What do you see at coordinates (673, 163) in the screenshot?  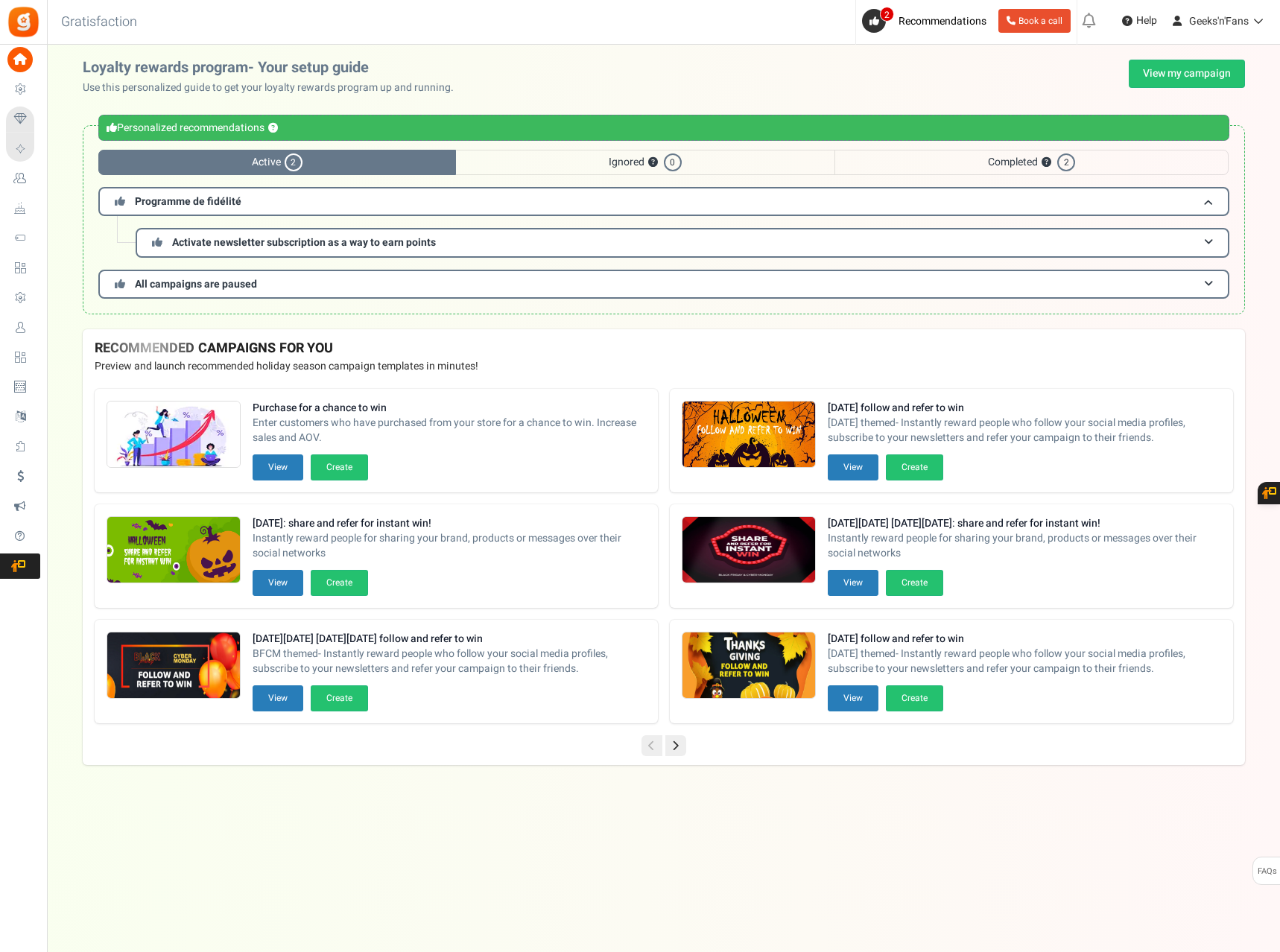 I see `span: 0` at bounding box center [673, 163].